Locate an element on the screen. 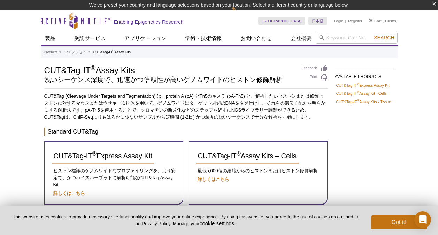  p: ヒストン標識のゲノムワイドなプロファイリングを、より安定で、かつハイスループットに解析可能なCUT&Tag Assay Kit is located at coordinates (114, 178).